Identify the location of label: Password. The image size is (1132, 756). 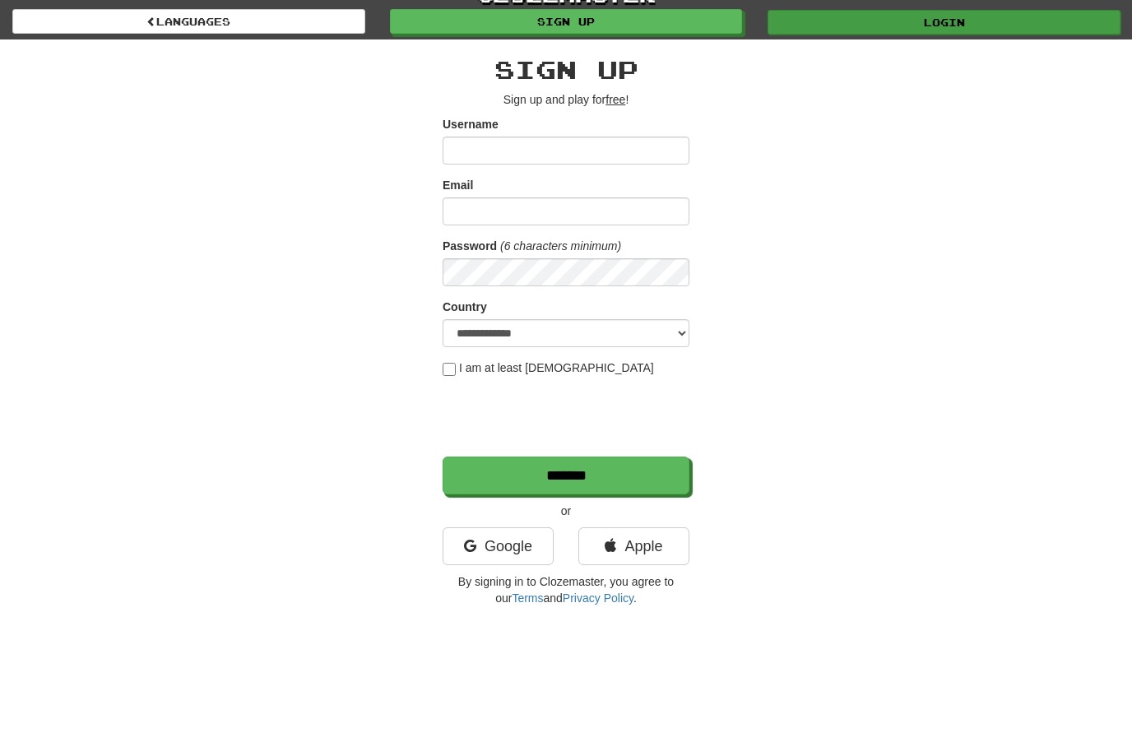
(470, 248).